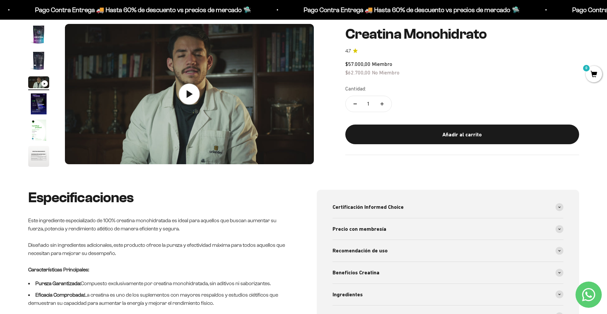  I want to click on strong: Eficacia Comprobada:, so click(60, 295).